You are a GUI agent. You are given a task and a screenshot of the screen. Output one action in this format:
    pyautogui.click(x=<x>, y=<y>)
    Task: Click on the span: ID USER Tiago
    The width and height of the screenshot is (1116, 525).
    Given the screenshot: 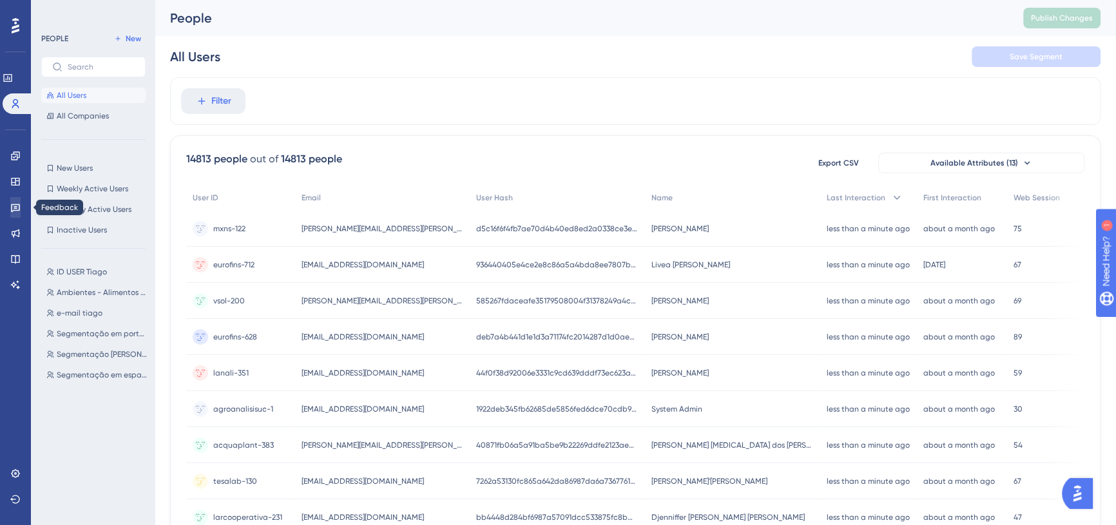 What is the action you would take?
    pyautogui.click(x=82, y=272)
    